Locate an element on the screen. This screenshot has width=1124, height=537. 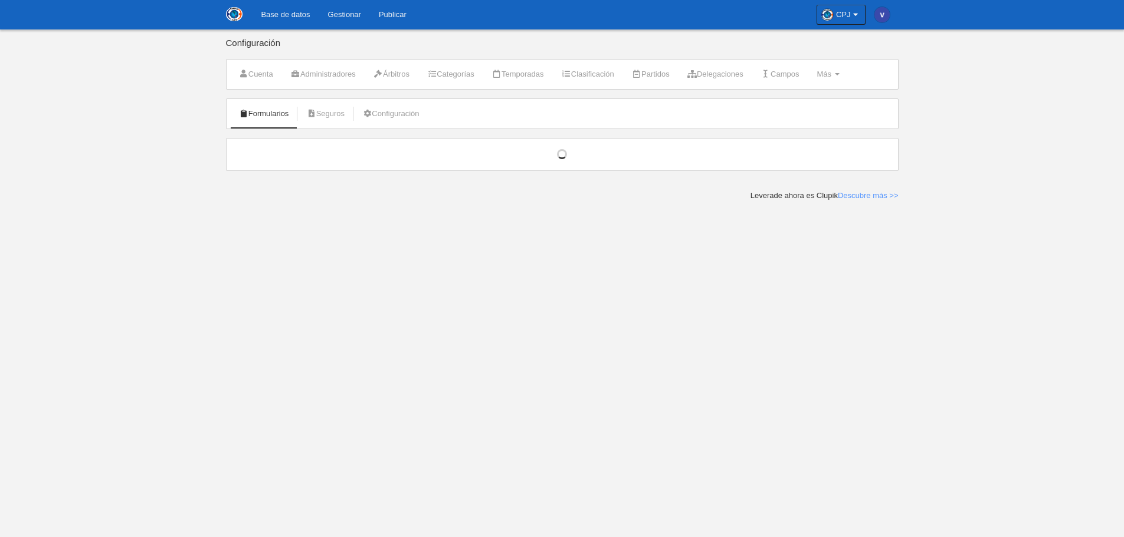
a: Partidos is located at coordinates (651, 74).